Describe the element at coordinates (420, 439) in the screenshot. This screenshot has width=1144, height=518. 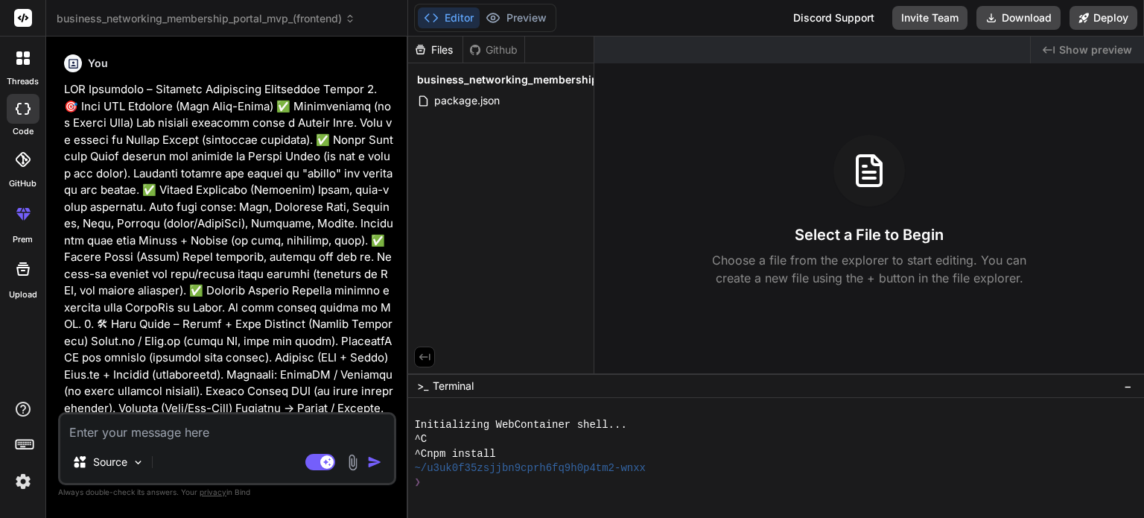
I see `span: ^C` at that location.